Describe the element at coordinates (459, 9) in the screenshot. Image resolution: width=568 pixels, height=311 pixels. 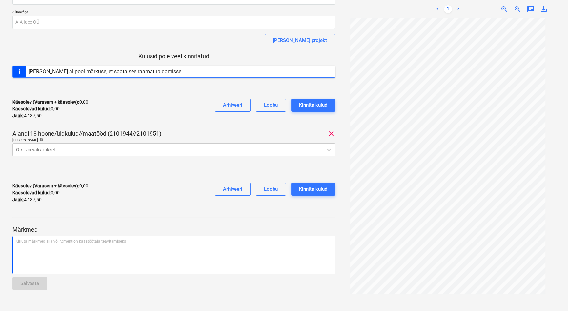
I see `a: Next page` at that location.